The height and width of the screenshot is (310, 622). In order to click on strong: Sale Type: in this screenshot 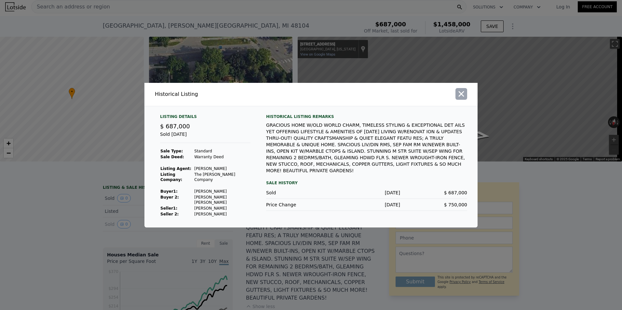, I will do `click(171, 151)`.